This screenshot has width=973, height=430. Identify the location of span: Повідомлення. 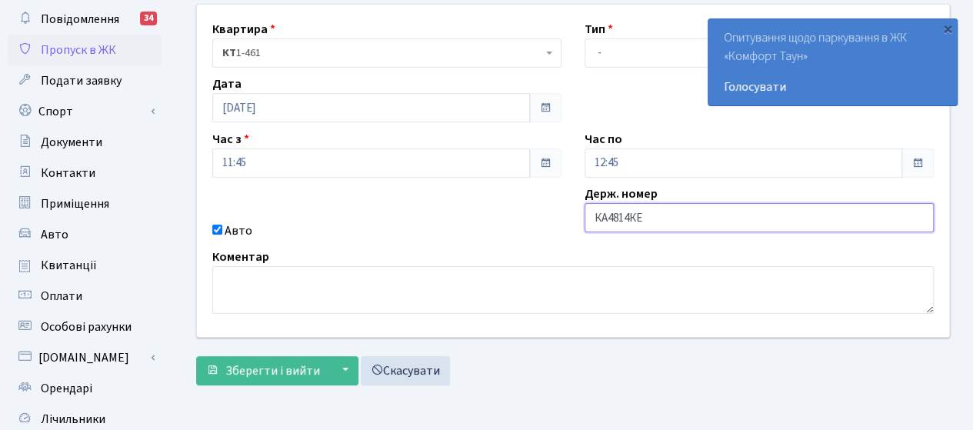
(80, 19).